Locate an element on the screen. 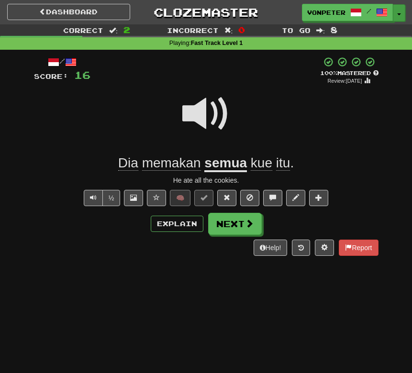 This screenshot has width=412, height=373. div: Text-to-speech controls is located at coordinates (101, 198).